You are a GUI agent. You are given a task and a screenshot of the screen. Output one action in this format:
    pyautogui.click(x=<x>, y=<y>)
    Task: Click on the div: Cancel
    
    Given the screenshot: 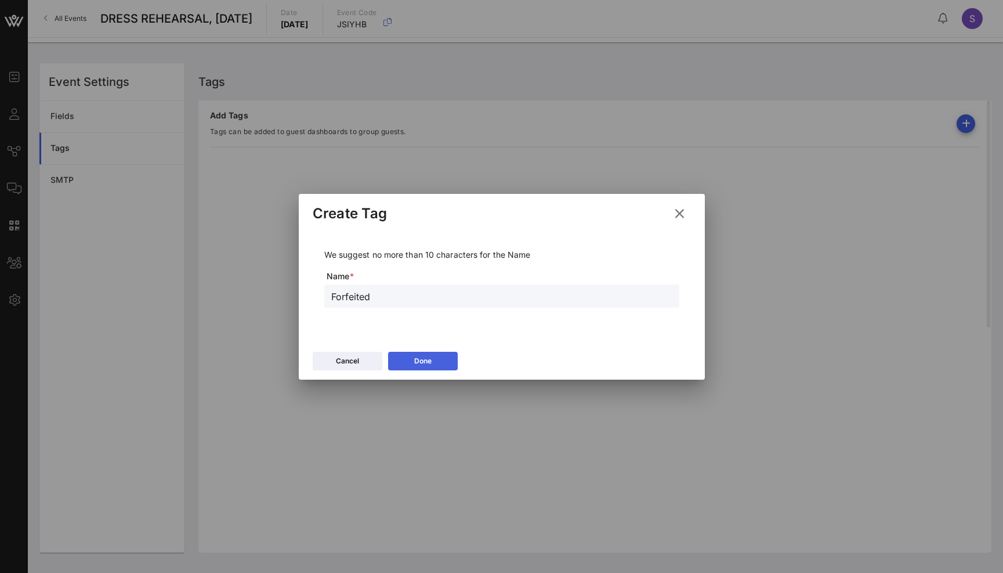 What is the action you would take?
    pyautogui.click(x=348, y=361)
    